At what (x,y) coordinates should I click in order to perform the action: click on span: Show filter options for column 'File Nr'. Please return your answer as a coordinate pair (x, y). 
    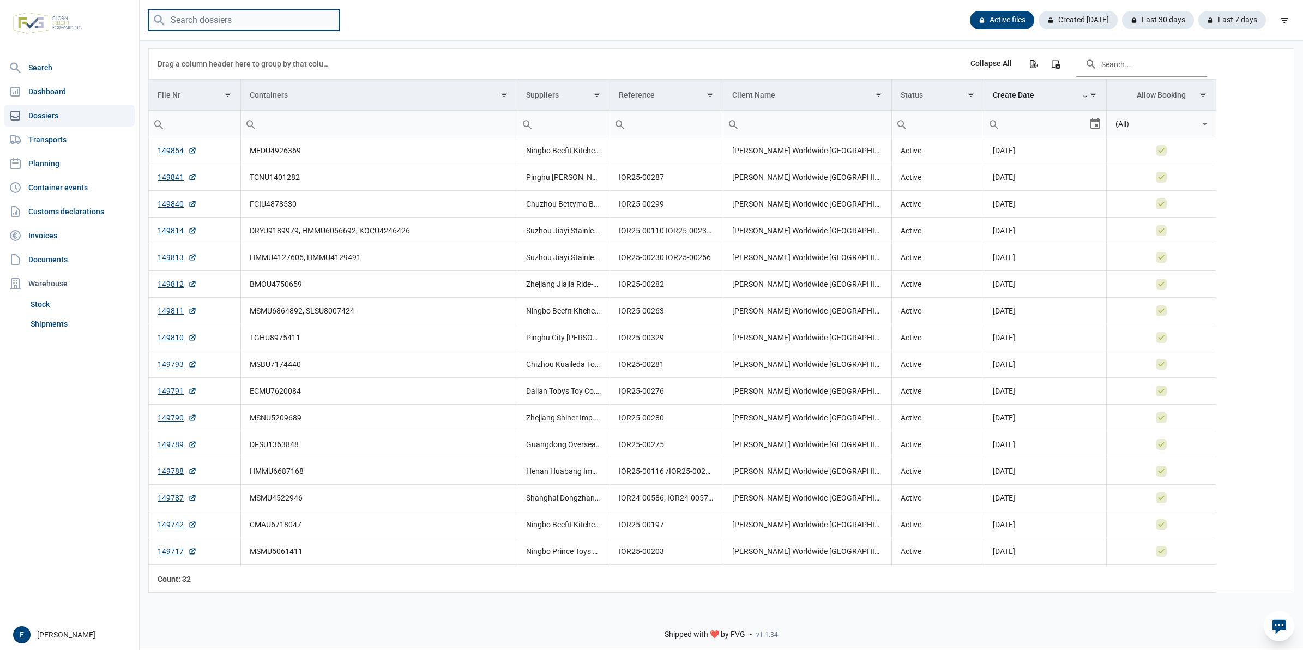
    Looking at the image, I should click on (227, 94).